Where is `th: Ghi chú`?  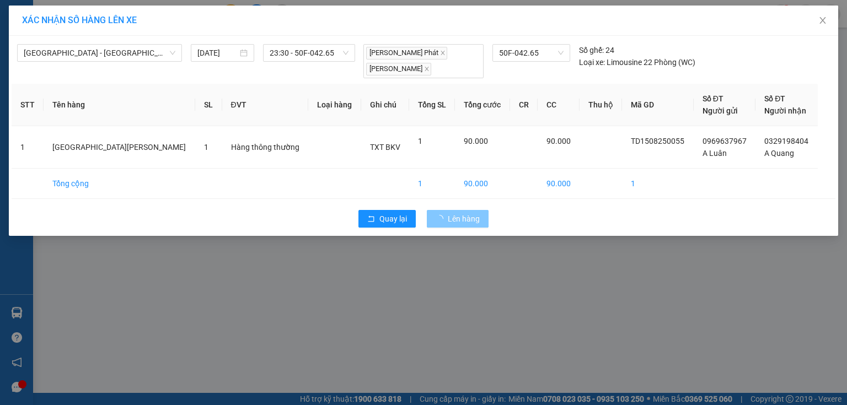 th: Ghi chú is located at coordinates (385, 105).